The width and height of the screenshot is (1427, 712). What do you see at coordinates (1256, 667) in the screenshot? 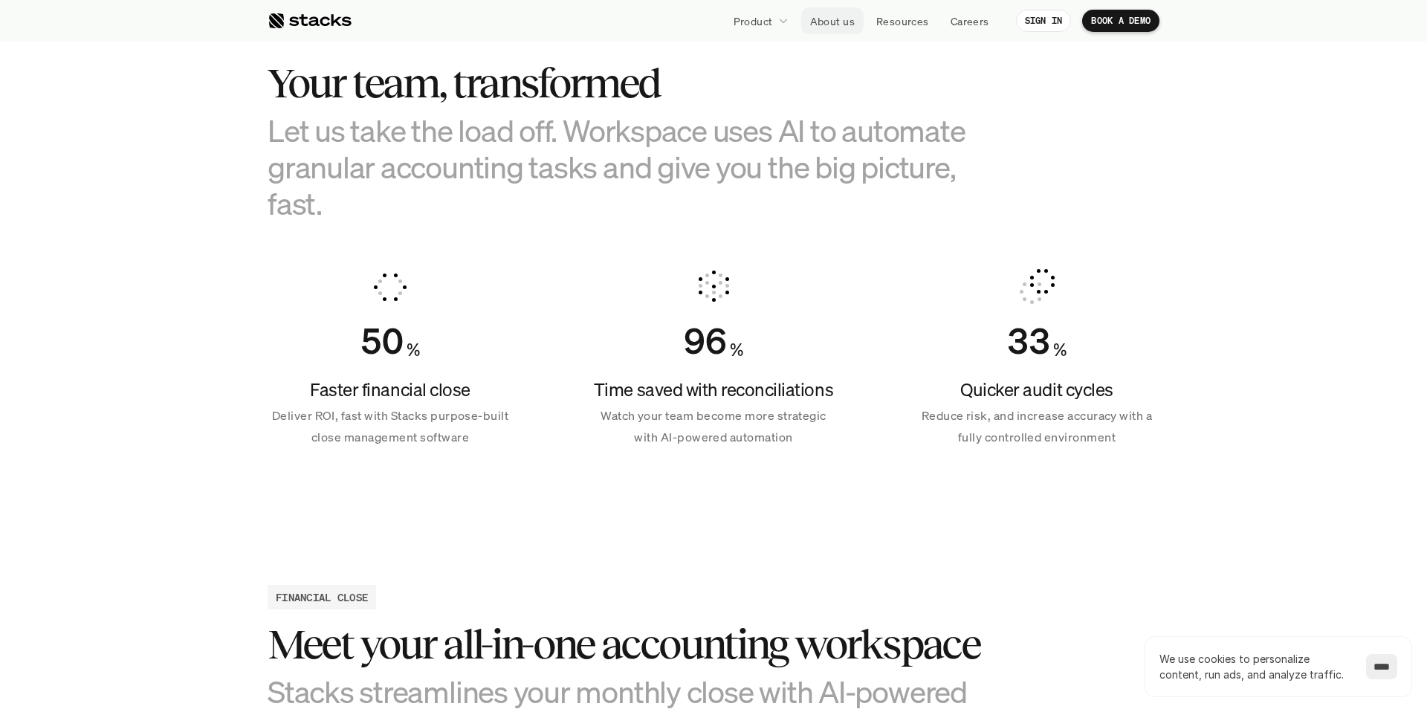
I see `p: We use cookies to personalize content, run ads, and analyze traffic.` at bounding box center [1256, 667].